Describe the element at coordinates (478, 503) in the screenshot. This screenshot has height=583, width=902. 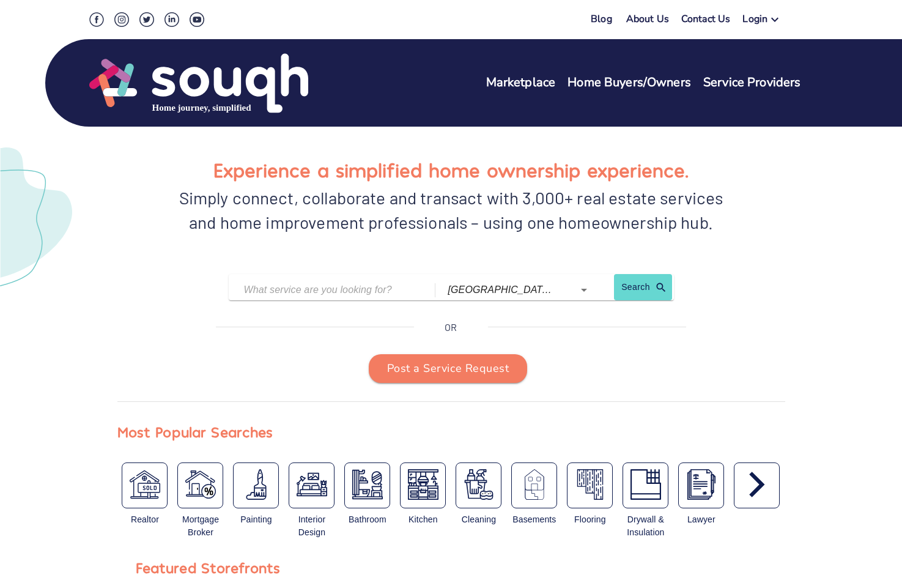
I see `div: Cleaning Services` at that location.